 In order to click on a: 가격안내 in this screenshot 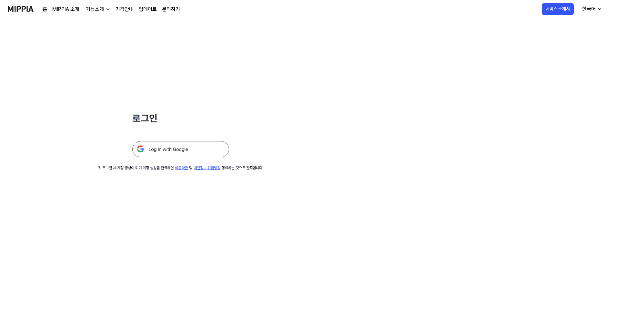, I will do `click(125, 9)`.